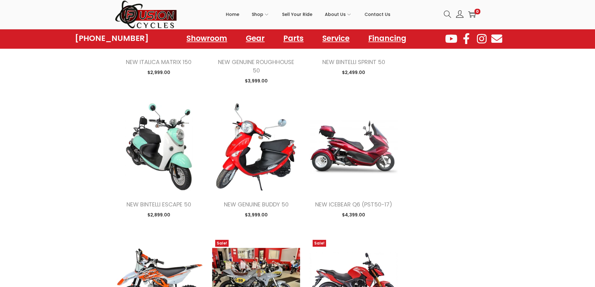  I want to click on nav: Primary navigation, so click(308, 14).